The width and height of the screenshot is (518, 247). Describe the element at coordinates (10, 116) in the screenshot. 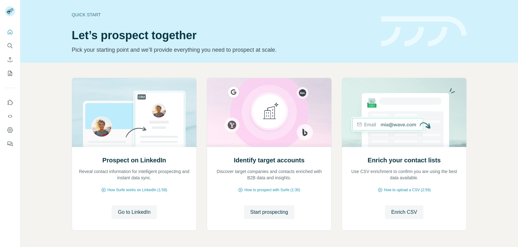

I see `button: Use Surfe API` at that location.